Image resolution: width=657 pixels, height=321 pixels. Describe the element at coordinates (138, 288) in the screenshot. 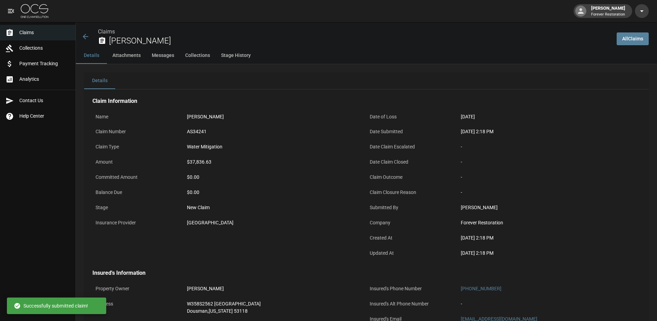

I see `p: Property Owner` at that location.